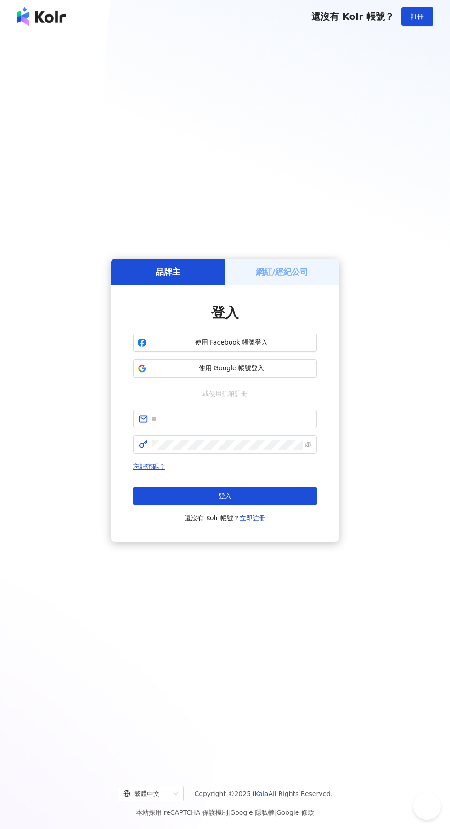 The height and width of the screenshot is (829, 450). What do you see at coordinates (41, 17) in the screenshot?
I see `img: logo` at bounding box center [41, 17].